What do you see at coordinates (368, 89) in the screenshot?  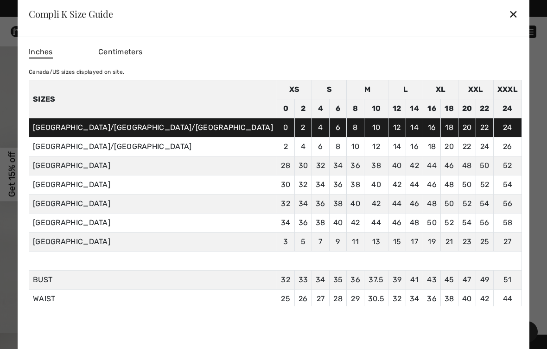 I see `td: M` at bounding box center [368, 89].